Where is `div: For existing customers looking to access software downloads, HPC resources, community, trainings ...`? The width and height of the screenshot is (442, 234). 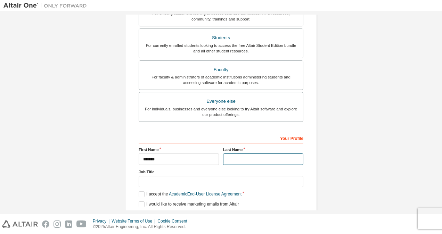 div: For existing customers looking to access software downloads, HPC resources, community, trainings ... is located at coordinates (221, 16).